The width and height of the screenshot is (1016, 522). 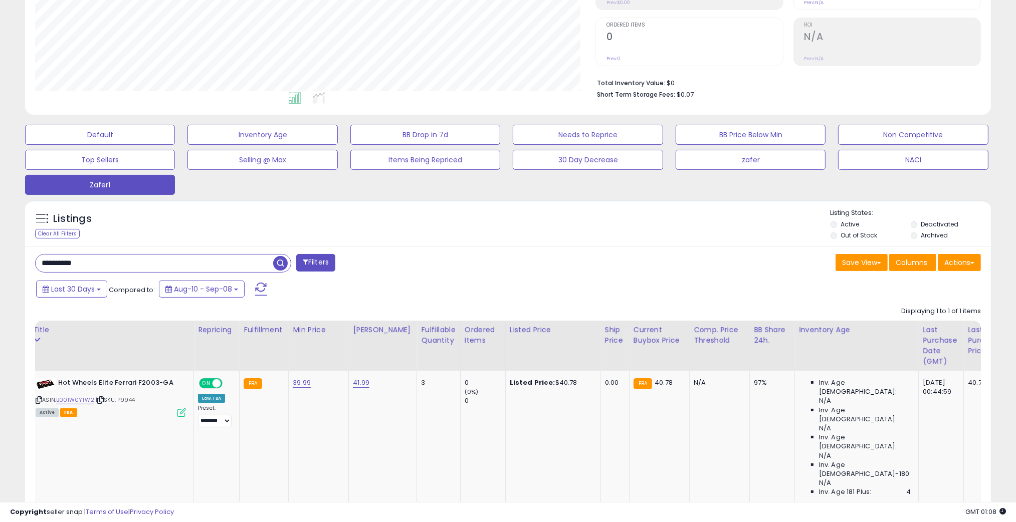 What do you see at coordinates (940, 346) in the screenshot?
I see `div: Last Purchase Date (GMT)` at bounding box center [940, 346].